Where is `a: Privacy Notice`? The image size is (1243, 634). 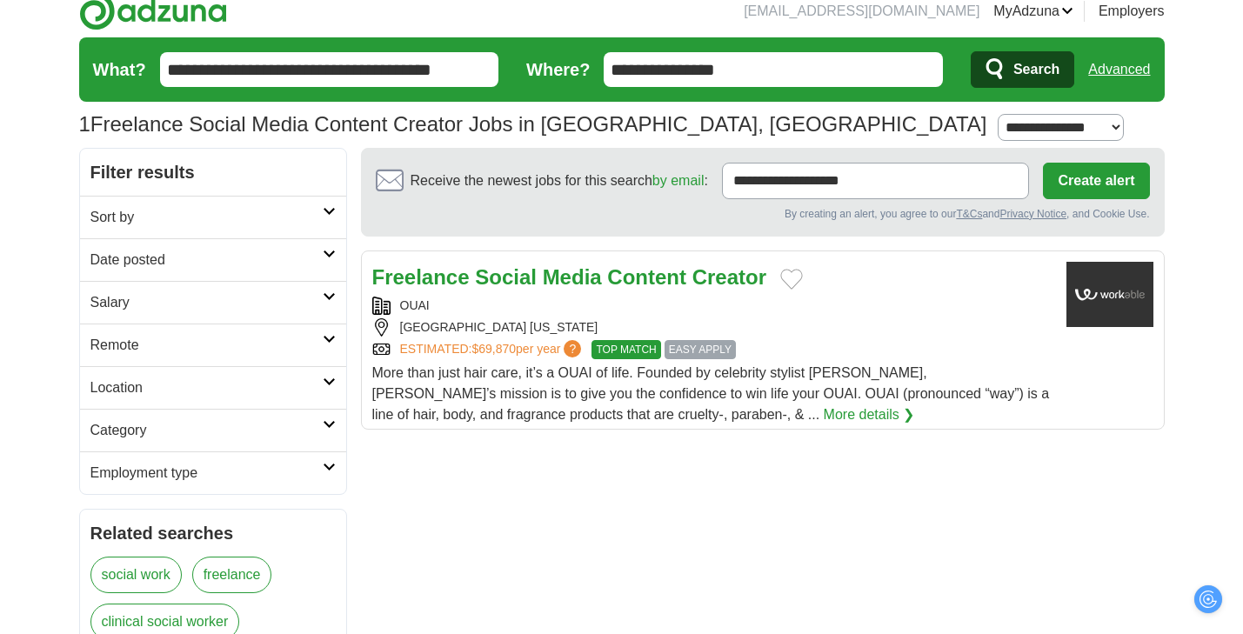
a: Privacy Notice is located at coordinates (1033, 214).